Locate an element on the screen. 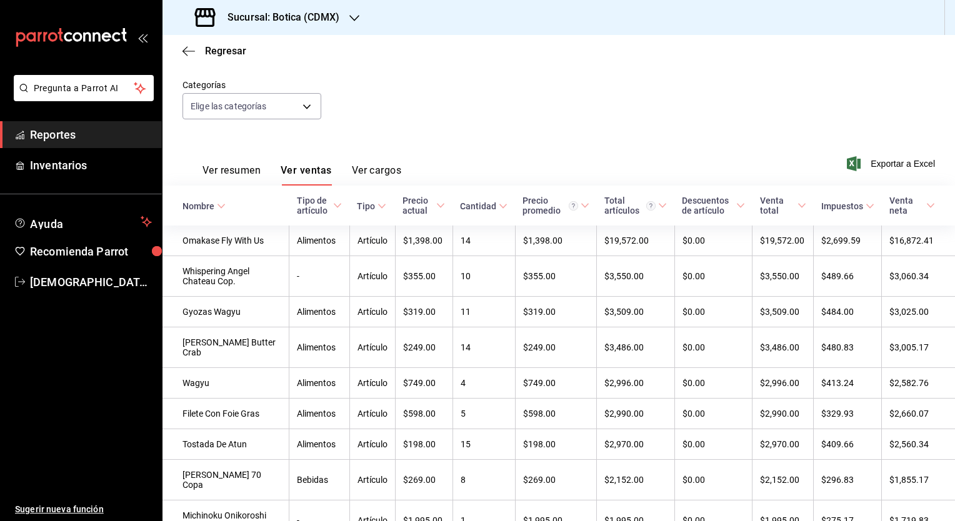  button: Pregunta a Parrot AI is located at coordinates (84, 88).